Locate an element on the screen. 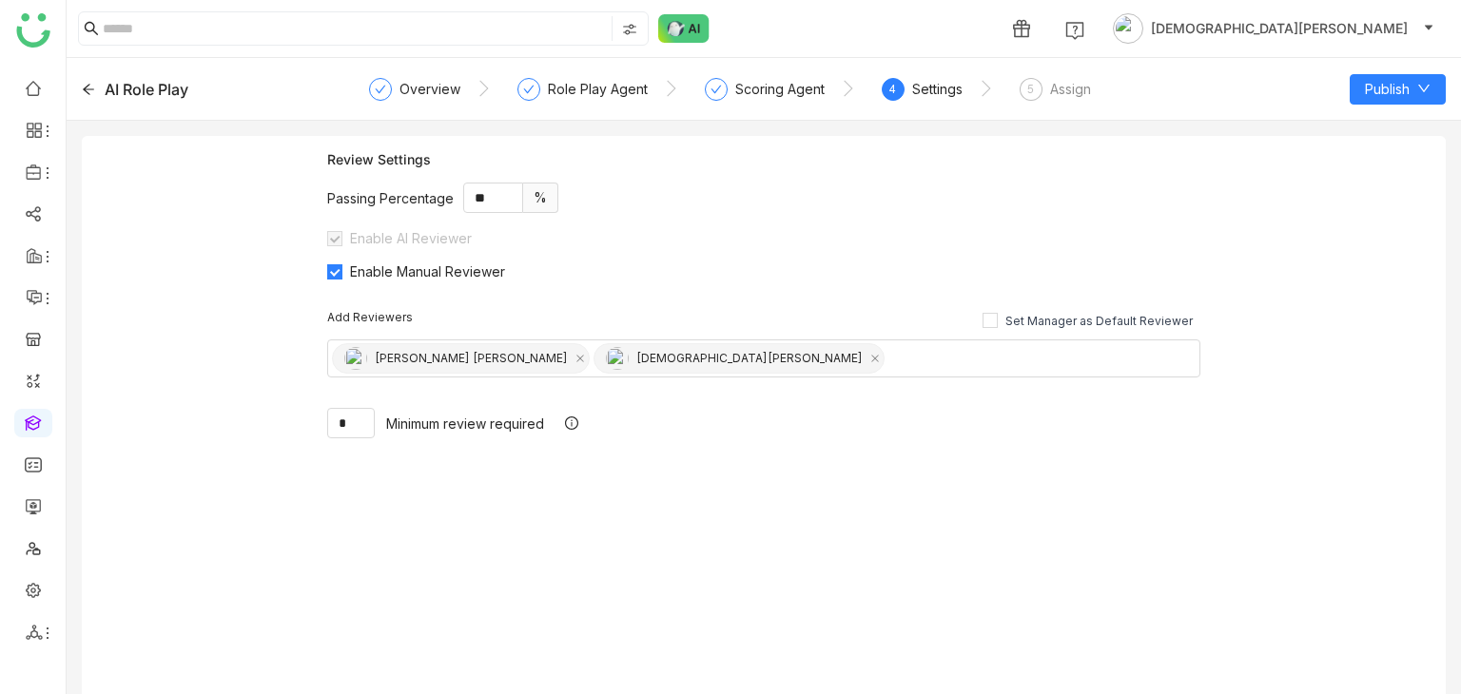 The width and height of the screenshot is (1461, 694). span: 4 is located at coordinates (892, 88).